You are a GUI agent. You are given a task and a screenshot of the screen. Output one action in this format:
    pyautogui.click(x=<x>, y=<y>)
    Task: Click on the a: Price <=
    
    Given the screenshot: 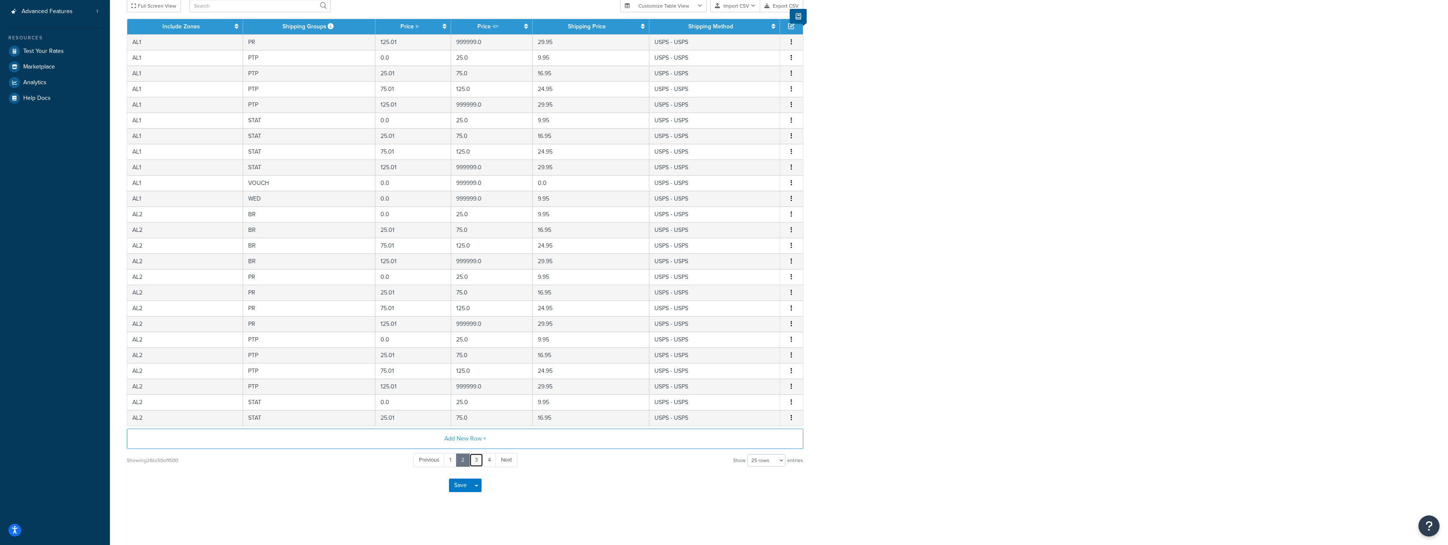 What is the action you would take?
    pyautogui.click(x=488, y=26)
    